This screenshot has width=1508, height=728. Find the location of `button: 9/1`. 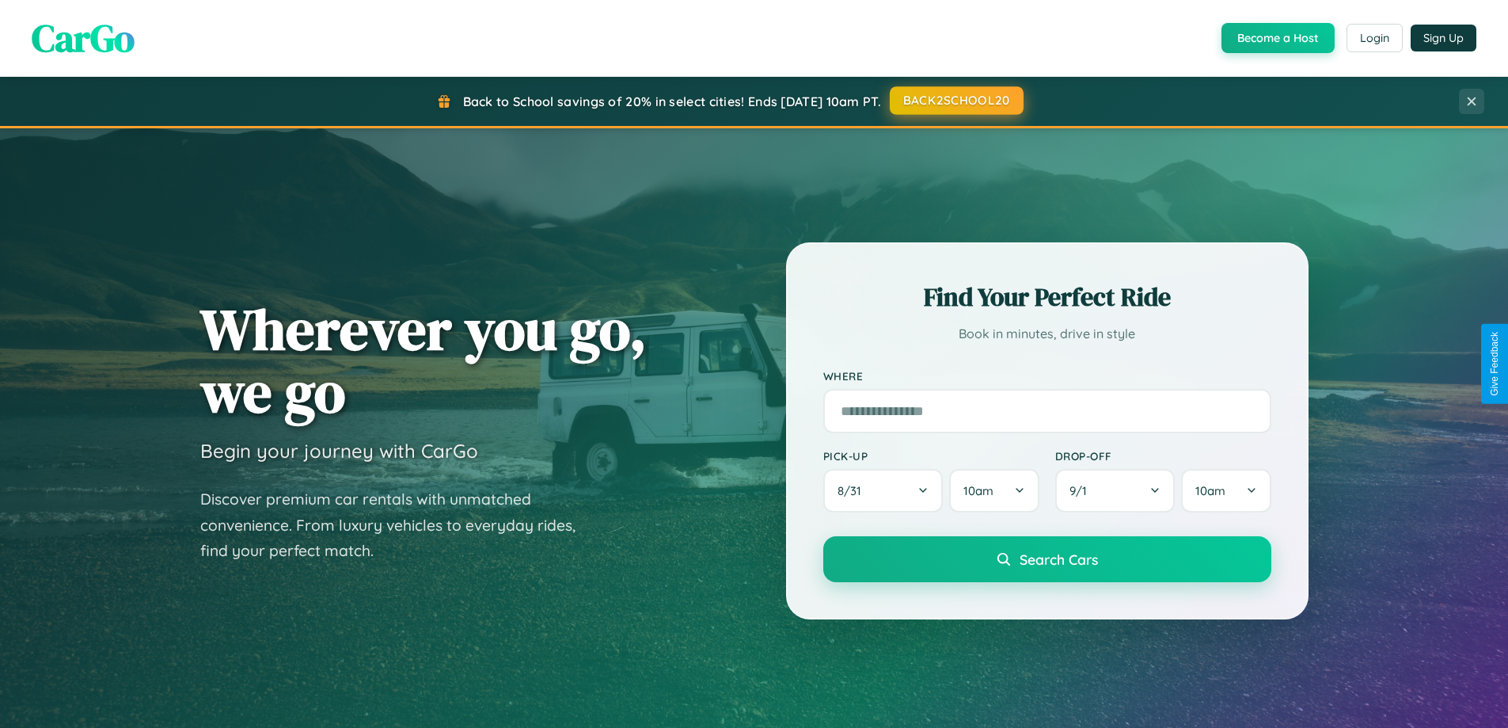

button: 9/1 is located at coordinates (1115, 490).